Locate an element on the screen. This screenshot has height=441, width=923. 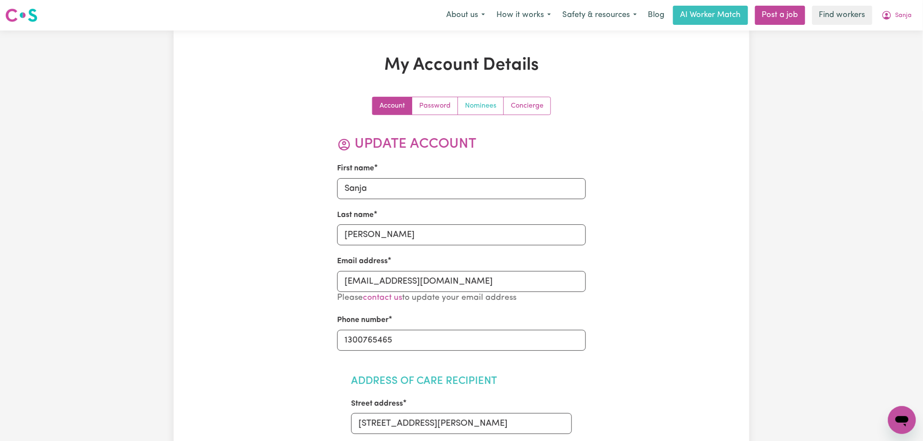
label: Street address is located at coordinates (377, 404).